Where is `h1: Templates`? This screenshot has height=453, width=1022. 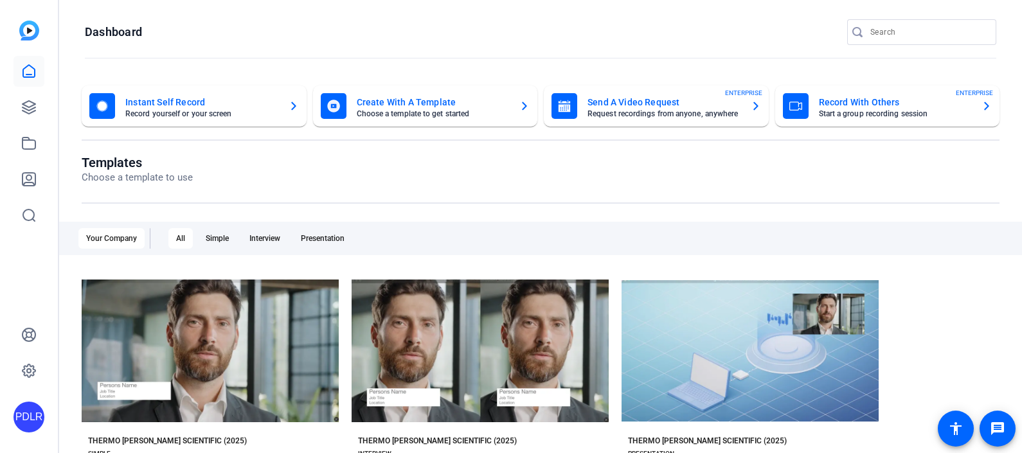
h1: Templates is located at coordinates (137, 163).